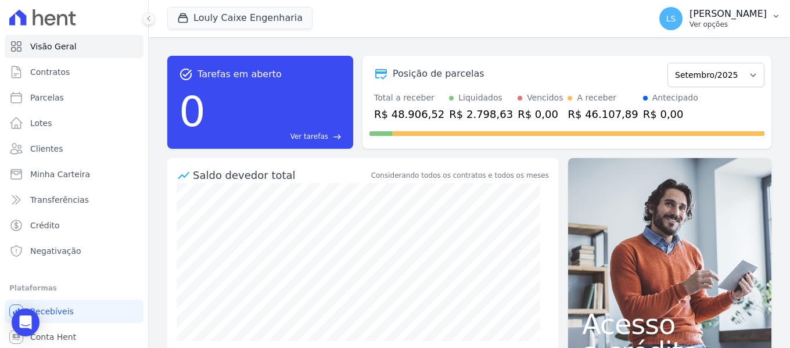 The height and width of the screenshot is (348, 790). I want to click on div: R$ 48.906,52, so click(409, 114).